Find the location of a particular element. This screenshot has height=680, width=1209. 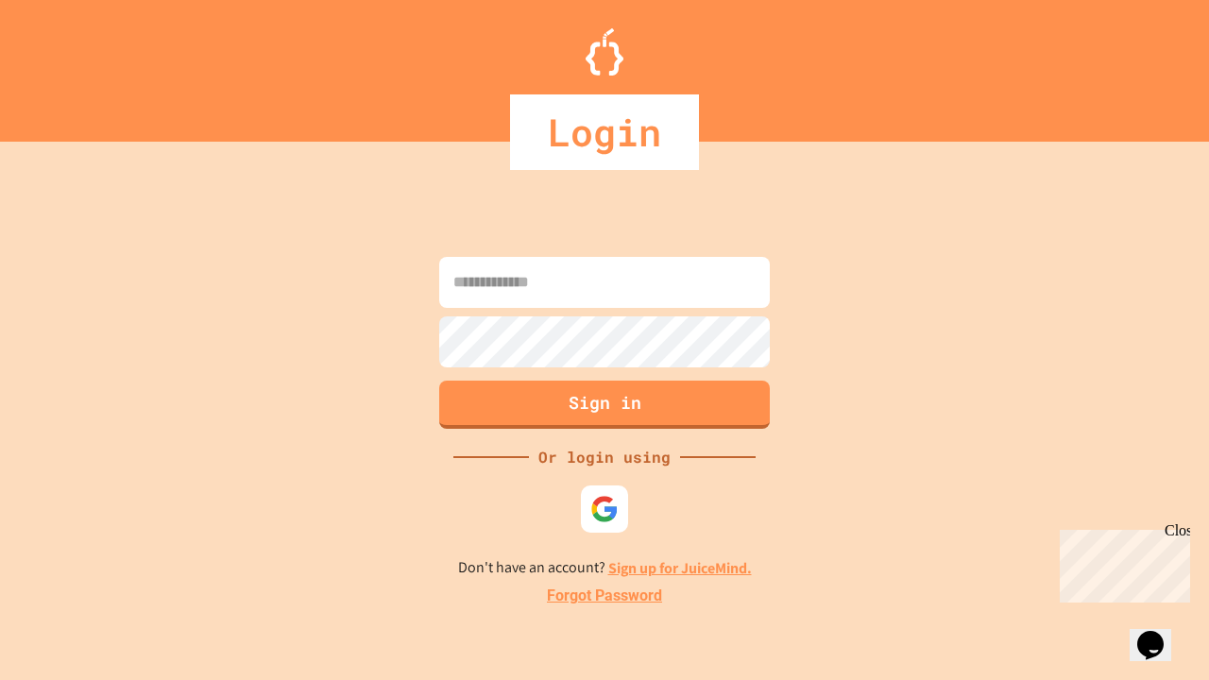

a: Forgot Password is located at coordinates (605, 596).